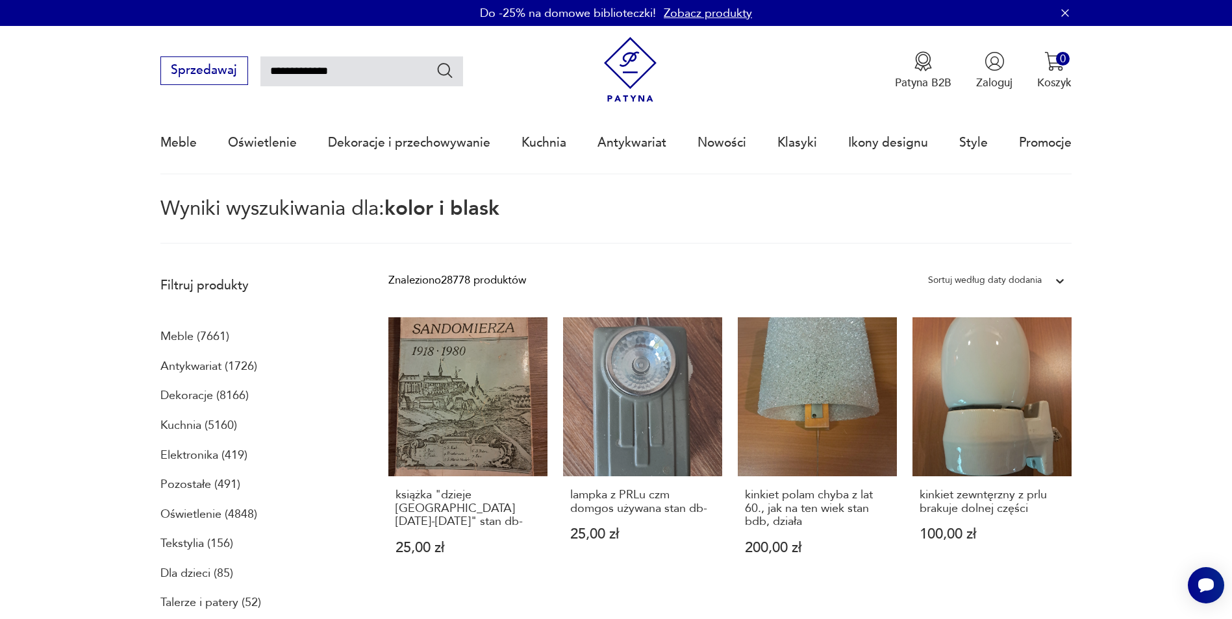 This screenshot has height=619, width=1232. Describe the element at coordinates (616, 221) in the screenshot. I see `p: Wyniki wyszukiwania dla:` at that location.